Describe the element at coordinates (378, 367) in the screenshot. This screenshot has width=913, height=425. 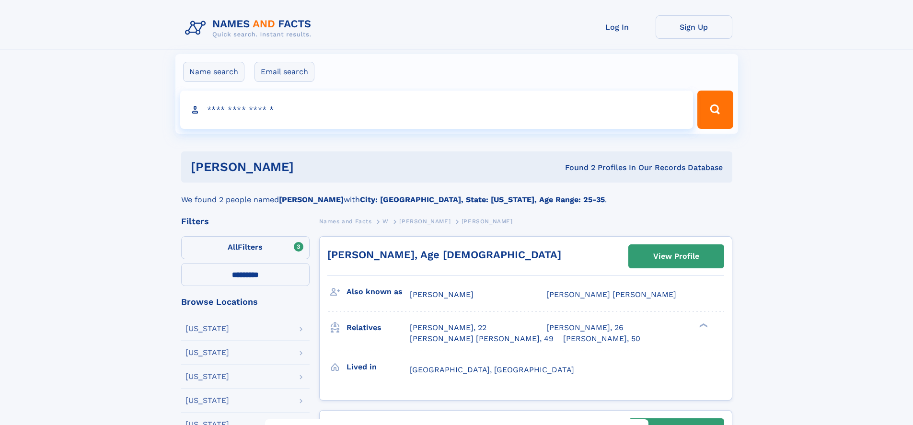
I see `h3: Lived in` at that location.